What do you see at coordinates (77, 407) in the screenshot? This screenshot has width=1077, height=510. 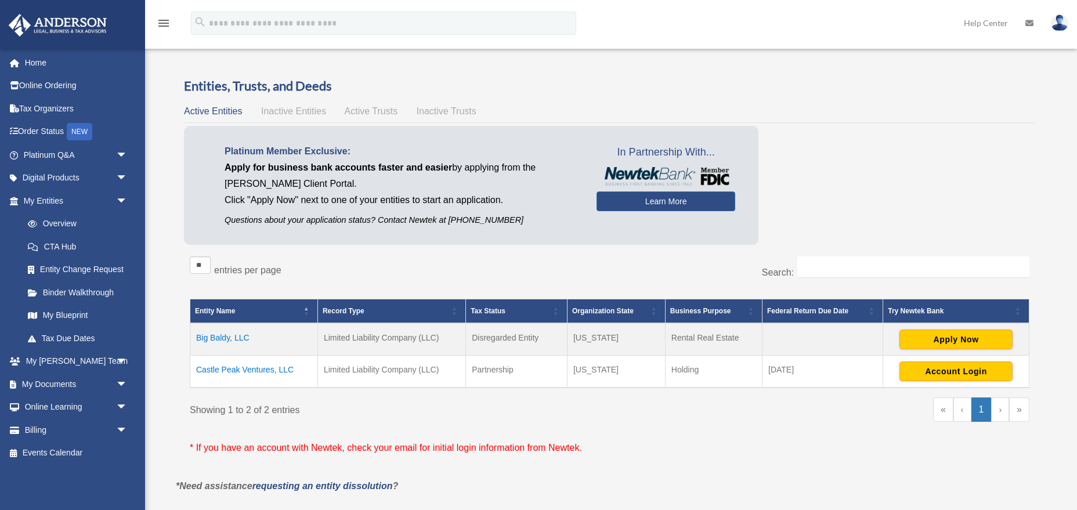 I see `a: Online Learningarrow_drop_down` at bounding box center [77, 407].